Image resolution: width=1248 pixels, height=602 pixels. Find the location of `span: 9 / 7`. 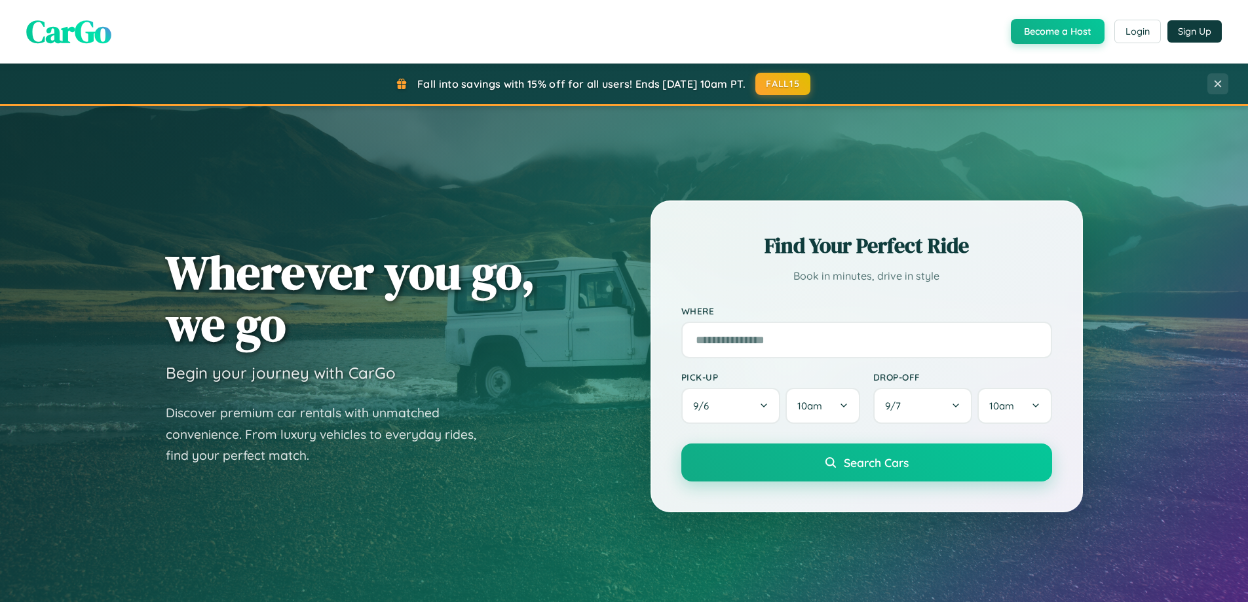

span: 9 / 7 is located at coordinates (896, 406).